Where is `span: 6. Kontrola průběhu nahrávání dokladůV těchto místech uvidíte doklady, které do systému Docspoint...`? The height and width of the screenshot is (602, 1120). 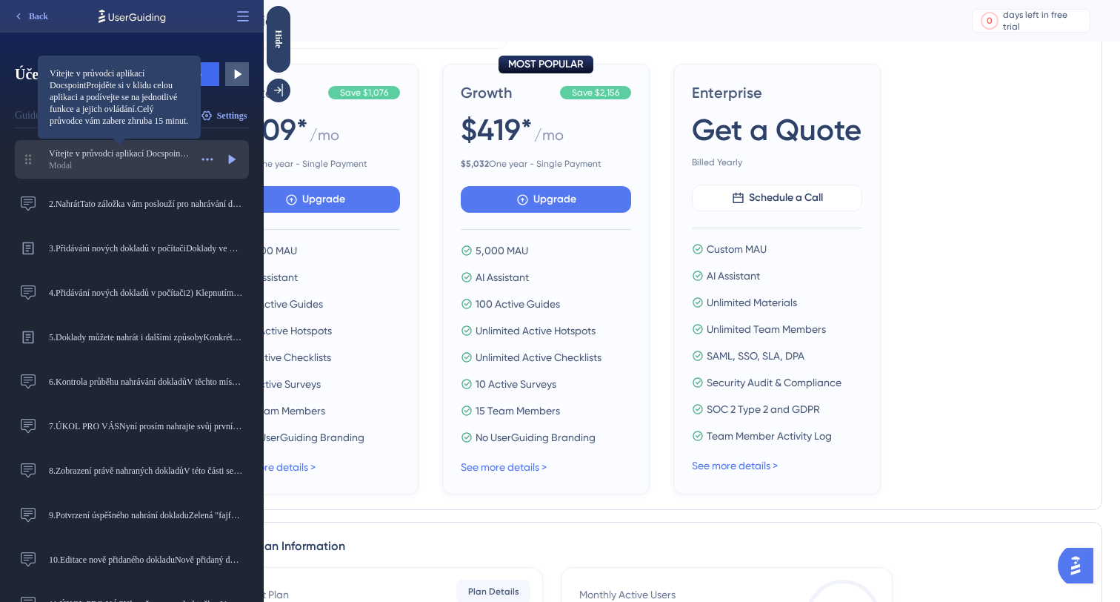
span: 6. Kontrola průběhu nahrávání dokladůV těchto místech uvidíte doklady, které do systému Docspoint... is located at coordinates (146, 382).